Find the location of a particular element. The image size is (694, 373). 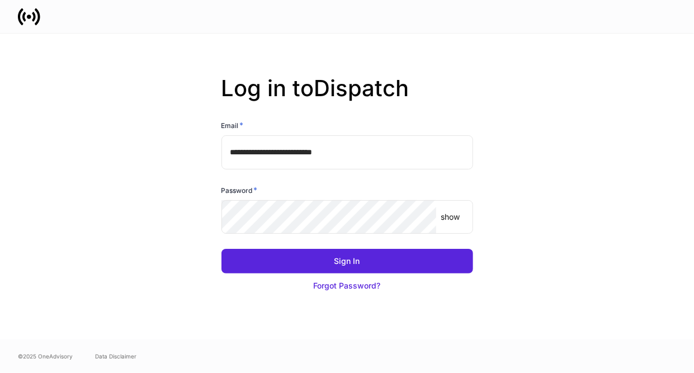

h2: Log in to Dispatch is located at coordinates (347, 97).